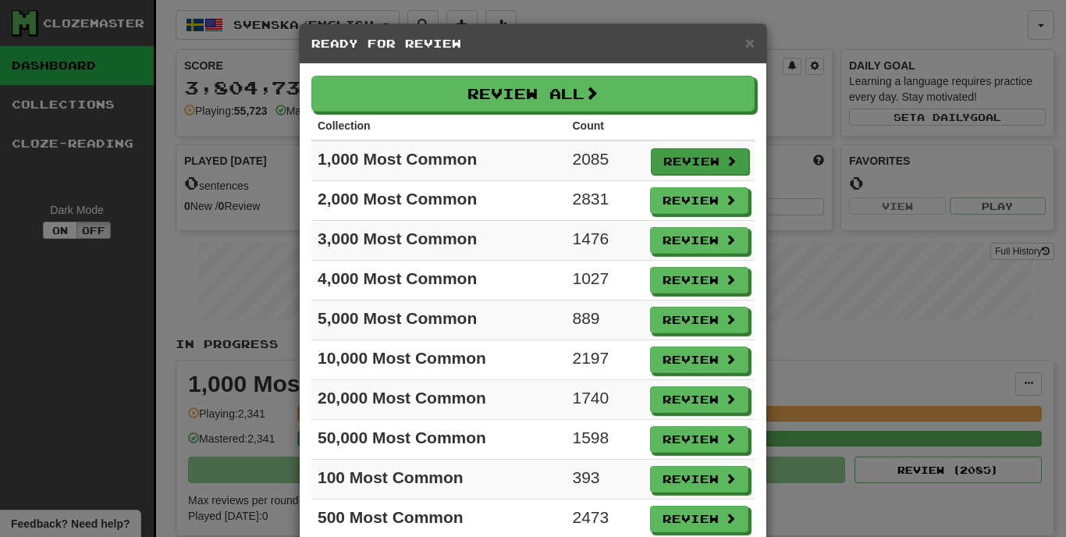 Image resolution: width=1066 pixels, height=537 pixels. Describe the element at coordinates (605, 360) in the screenshot. I see `td: 2197` at that location.